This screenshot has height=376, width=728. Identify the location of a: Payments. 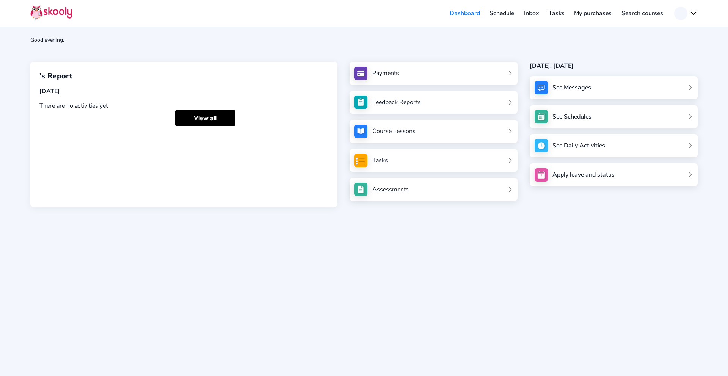
(433, 73).